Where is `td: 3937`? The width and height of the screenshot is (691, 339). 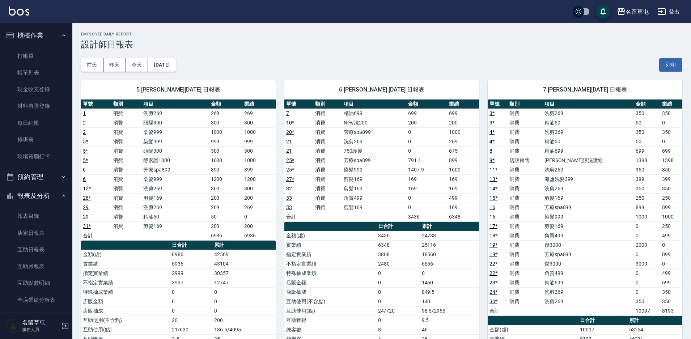
td: 3937 is located at coordinates (191, 283).